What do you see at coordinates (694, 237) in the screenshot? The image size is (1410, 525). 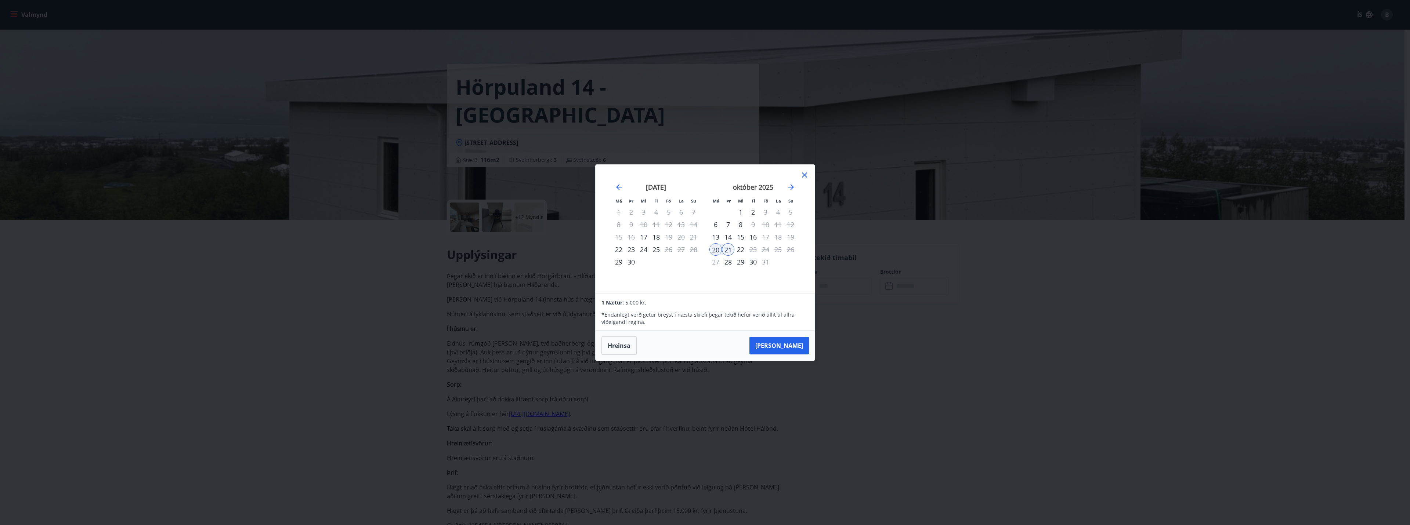 I see `td: Not available. sunnudagur, 21. september 2025` at bounding box center [694, 237].